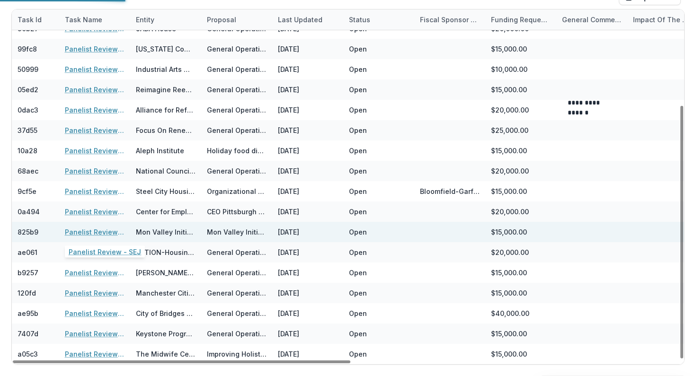 This screenshot has width=696, height=376. Describe the element at coordinates (27, 293) in the screenshot. I see `div: 120fd` at that location.